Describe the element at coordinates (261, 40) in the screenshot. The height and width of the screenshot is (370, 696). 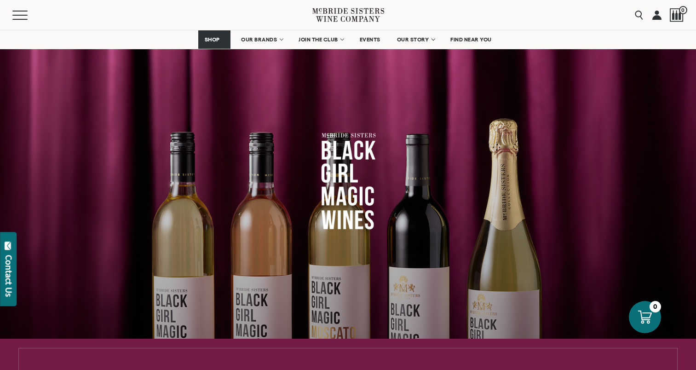
I see `a: OUR BRANDS` at that location.